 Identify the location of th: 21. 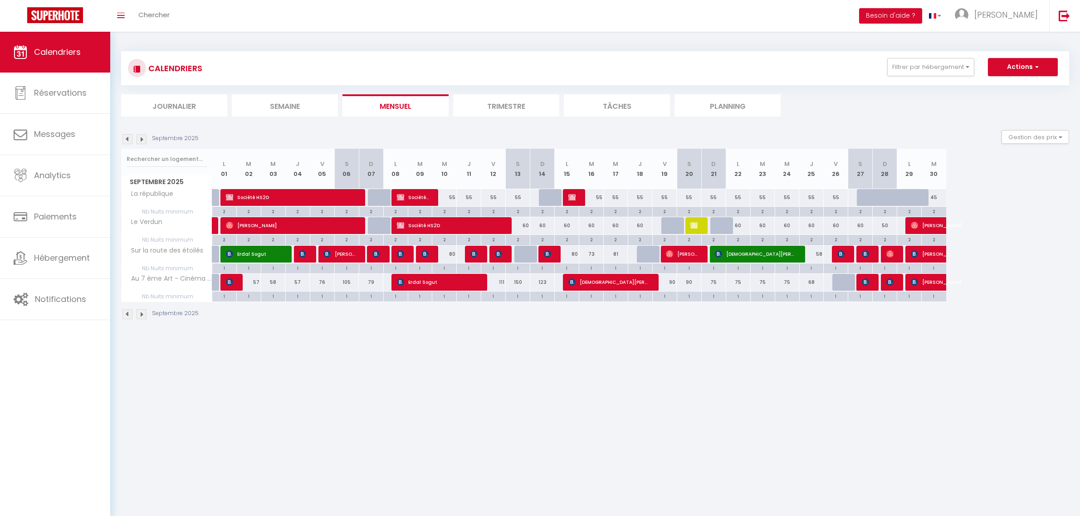
(713, 169).